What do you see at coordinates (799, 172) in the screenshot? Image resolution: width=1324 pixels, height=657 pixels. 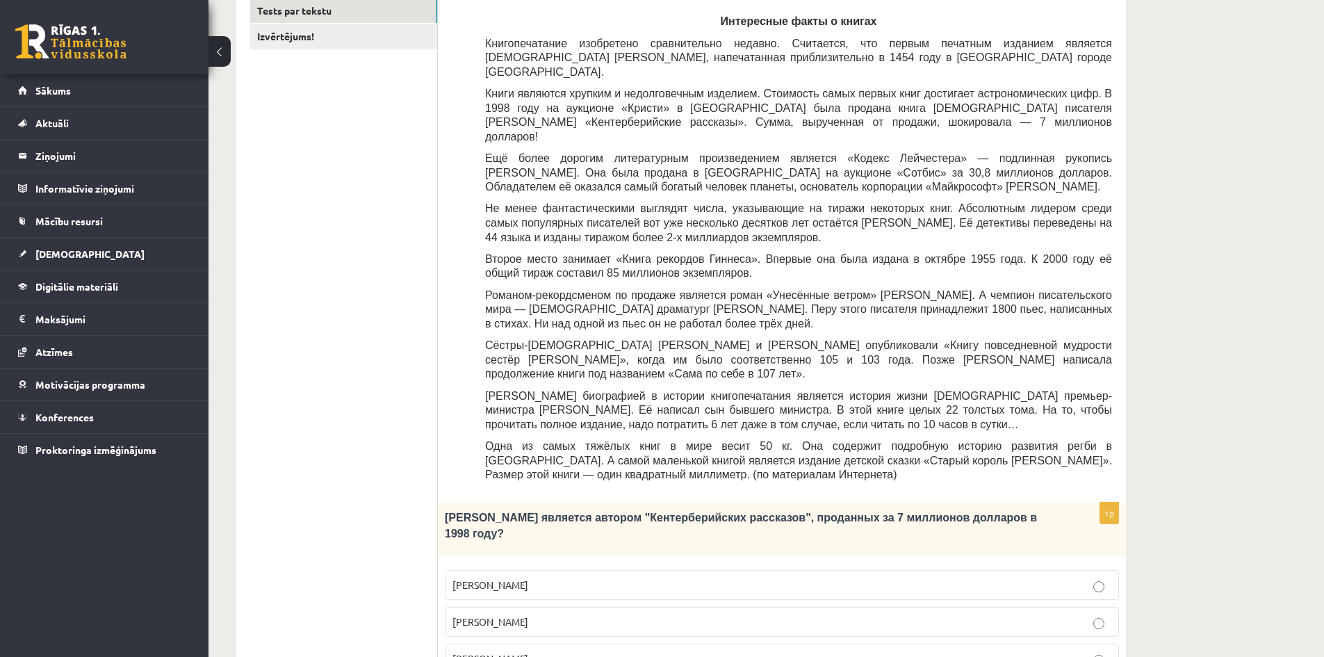 I see `span: Ещё более дорогим литературным произведением является «Кодекс Лейчестера» — подлинная рукопись [P...` at bounding box center [799, 172].